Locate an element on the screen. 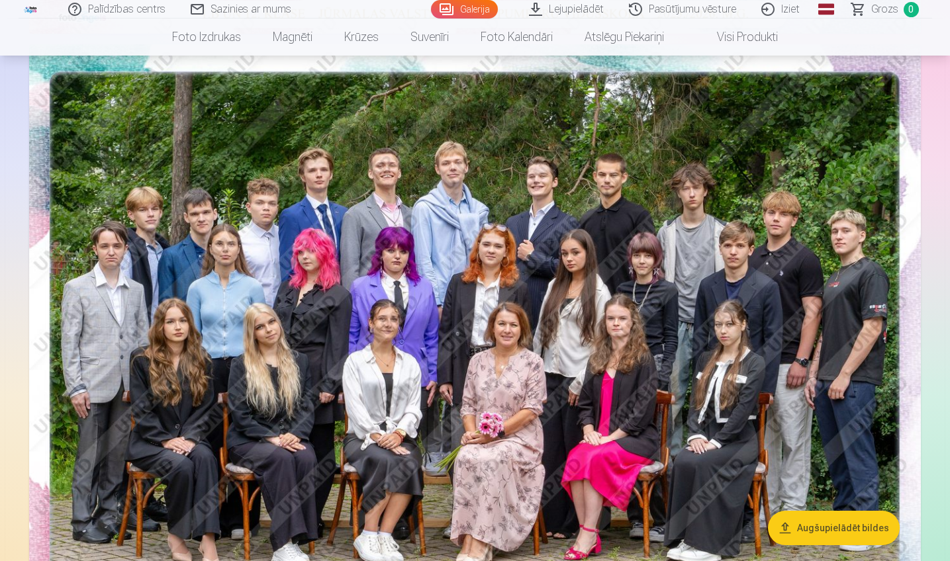 This screenshot has height=561, width=950. span: Grozs is located at coordinates (884, 9).